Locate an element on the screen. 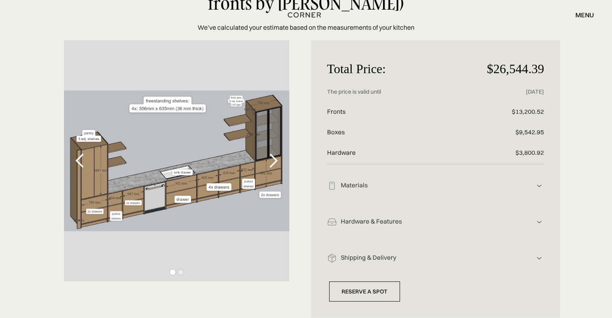 This screenshot has height=318, width=612. a: home is located at coordinates (306, 15).